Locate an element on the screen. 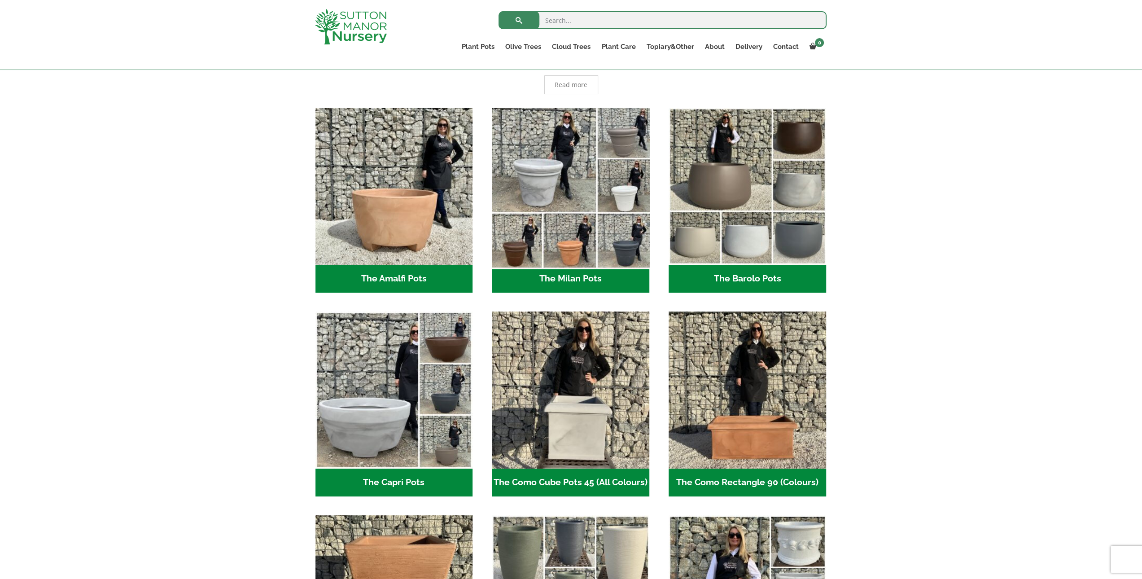 The width and height of the screenshot is (1142, 579). h2: The Como Cube Pots 45 (All Colours) is located at coordinates (570, 482).